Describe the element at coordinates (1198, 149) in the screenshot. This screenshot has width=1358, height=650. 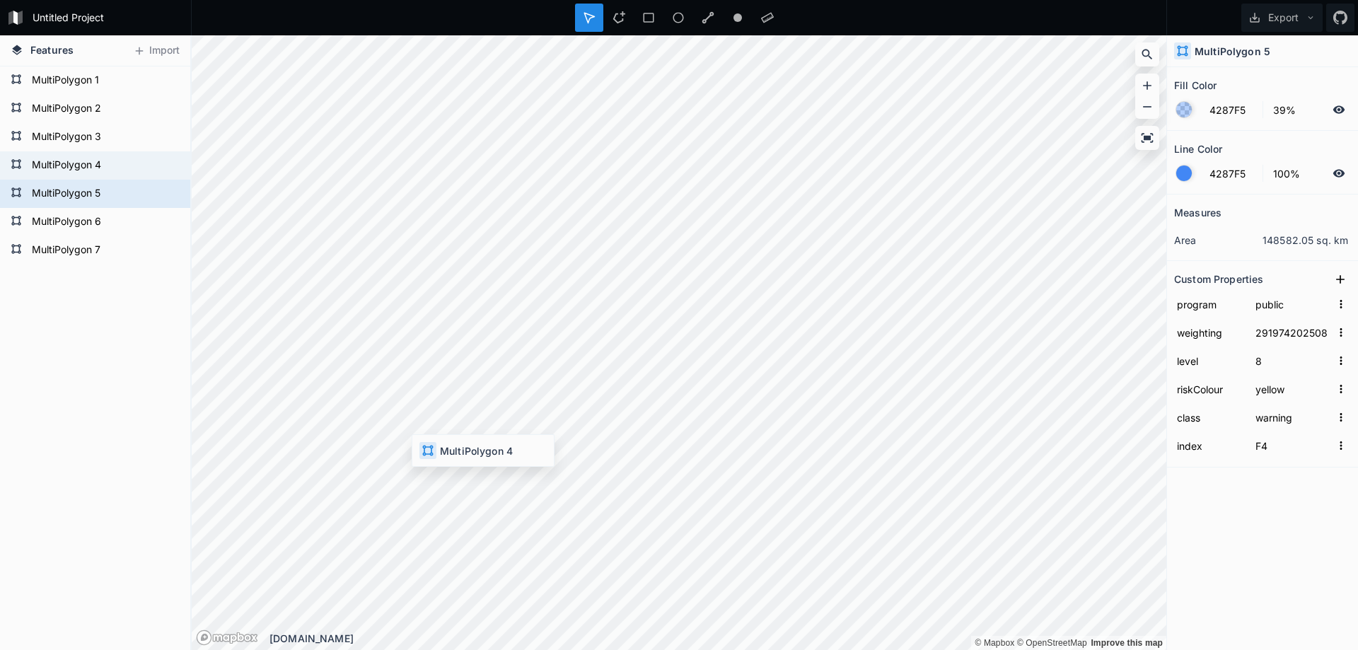
I see `h2: Line Color` at that location.